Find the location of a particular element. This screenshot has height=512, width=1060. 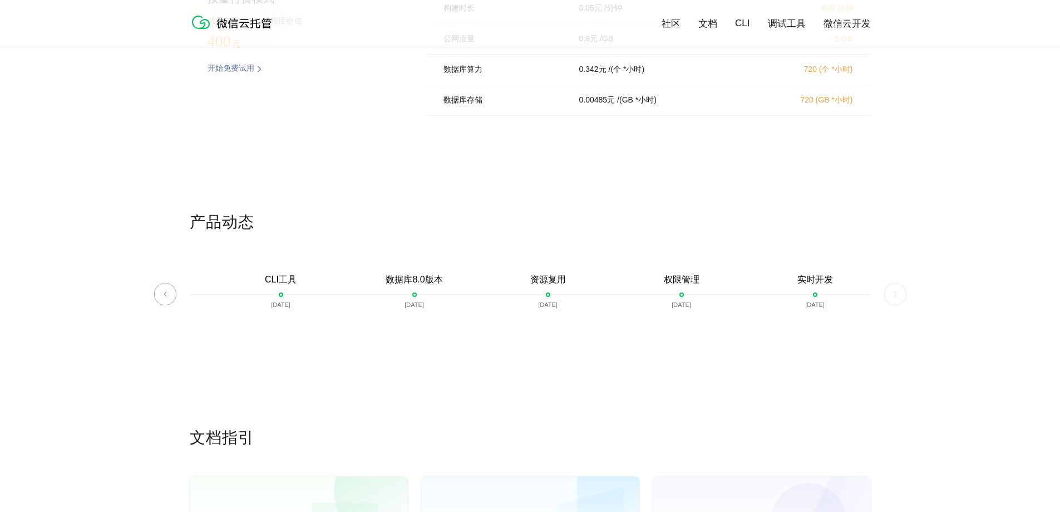

p: 720 (个 *小时) is located at coordinates (804, 70).